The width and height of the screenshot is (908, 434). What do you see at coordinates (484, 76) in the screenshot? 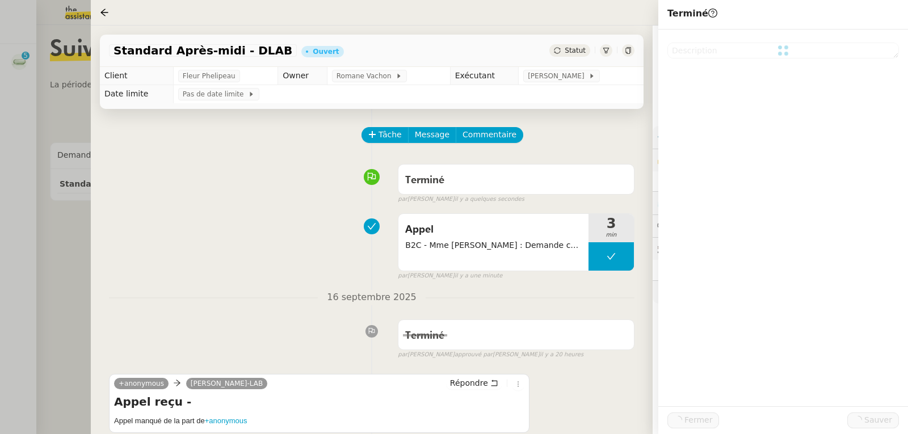
I see `td: Exécutant` at bounding box center [484, 76].